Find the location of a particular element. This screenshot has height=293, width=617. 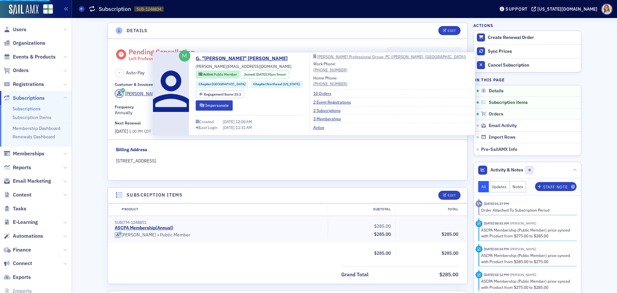

a: Users is located at coordinates (15, 30).